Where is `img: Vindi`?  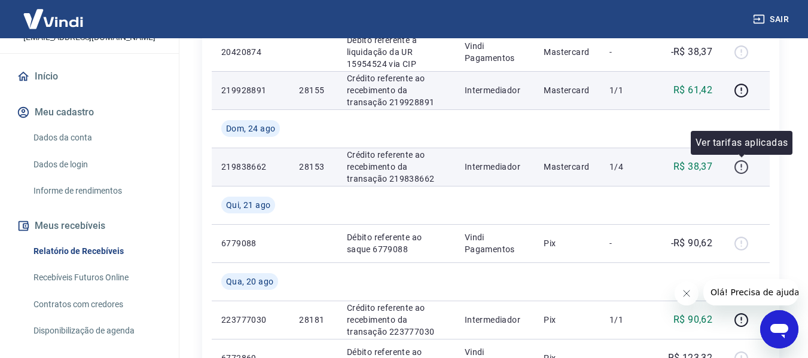
img: Vindi is located at coordinates (53, 19).